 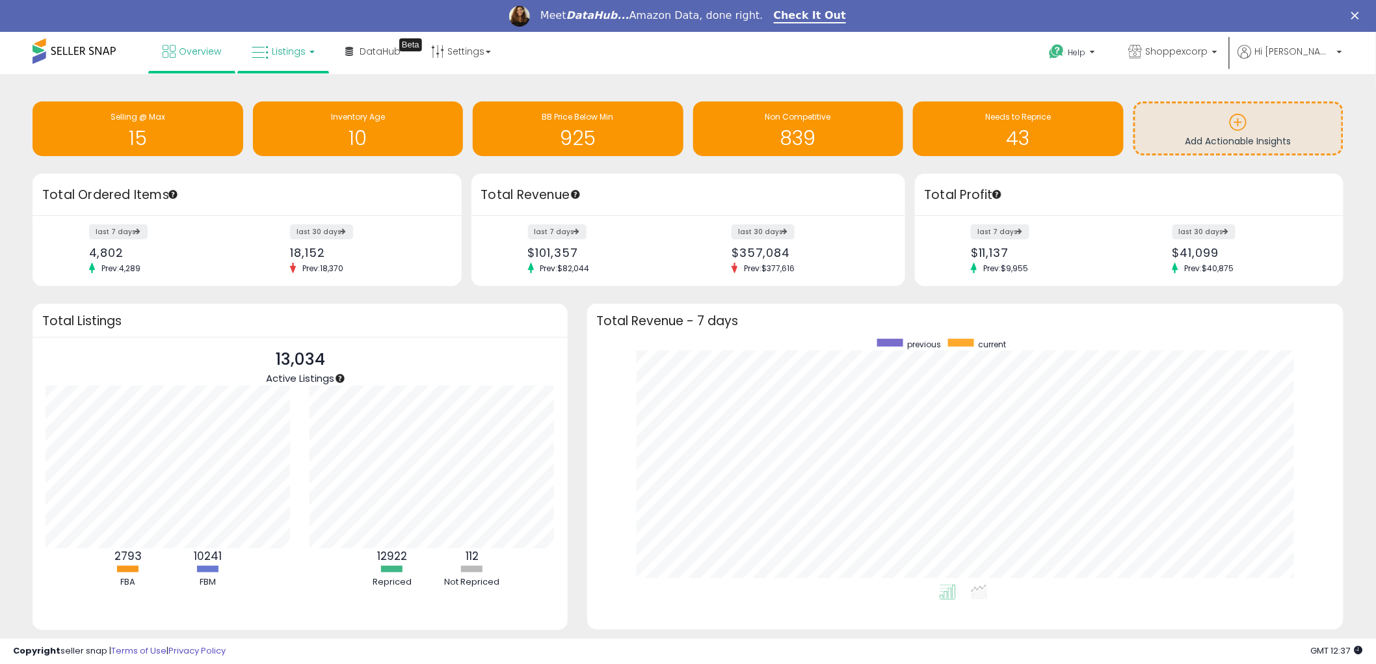 I want to click on a: Check It Out, so click(x=810, y=16).